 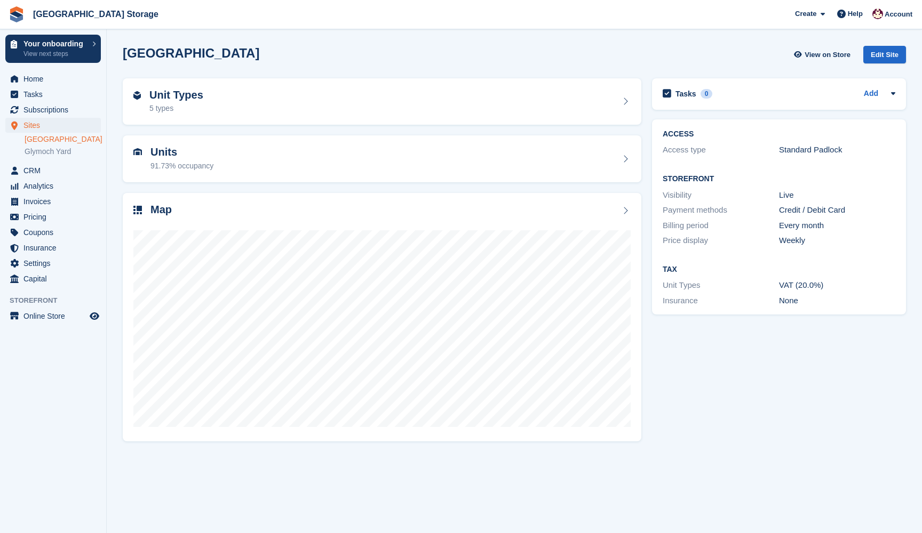 What do you see at coordinates (55, 217) in the screenshot?
I see `span: Pricing` at bounding box center [55, 217].